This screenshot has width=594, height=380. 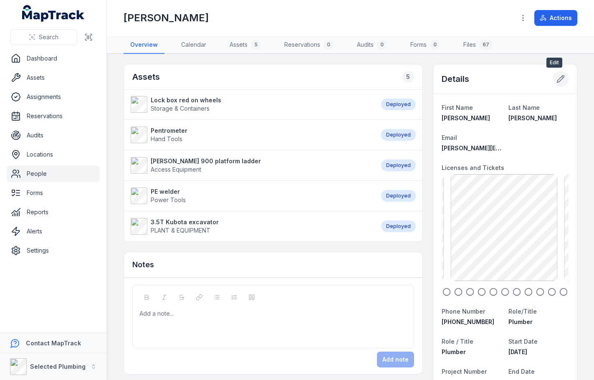 What do you see at coordinates (168, 200) in the screenshot?
I see `span: Power Tools` at bounding box center [168, 200].